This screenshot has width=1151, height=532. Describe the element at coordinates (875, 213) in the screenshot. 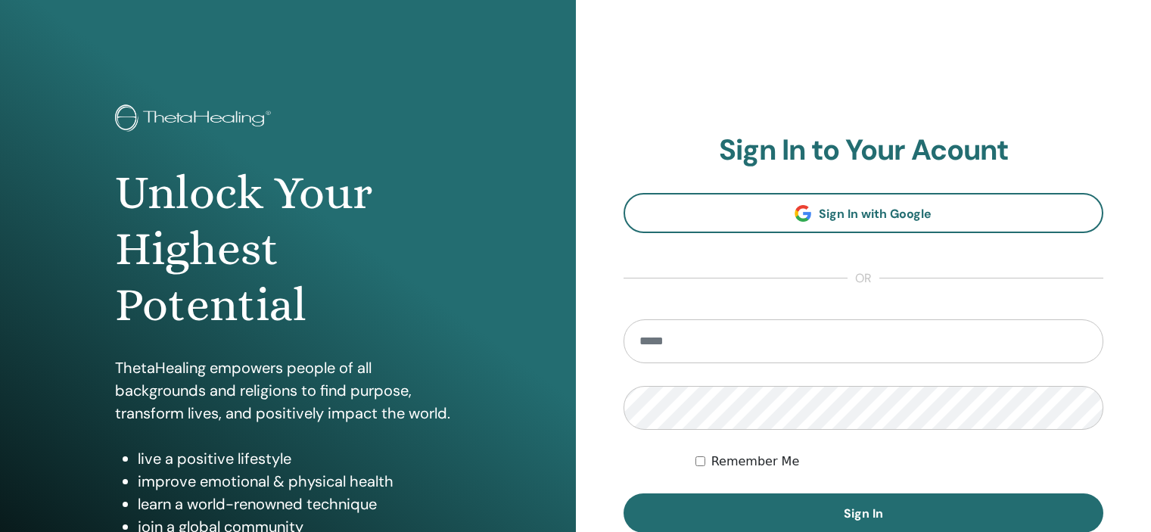

I see `span: Sign In with Google` at that location.